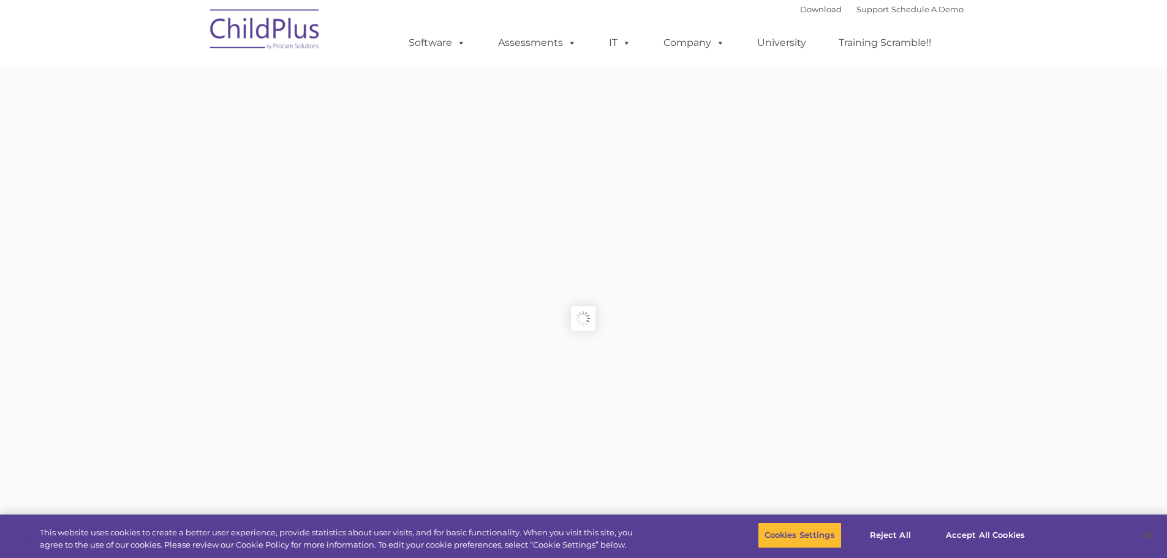  What do you see at coordinates (537, 43) in the screenshot?
I see `a: Assessments` at bounding box center [537, 43].